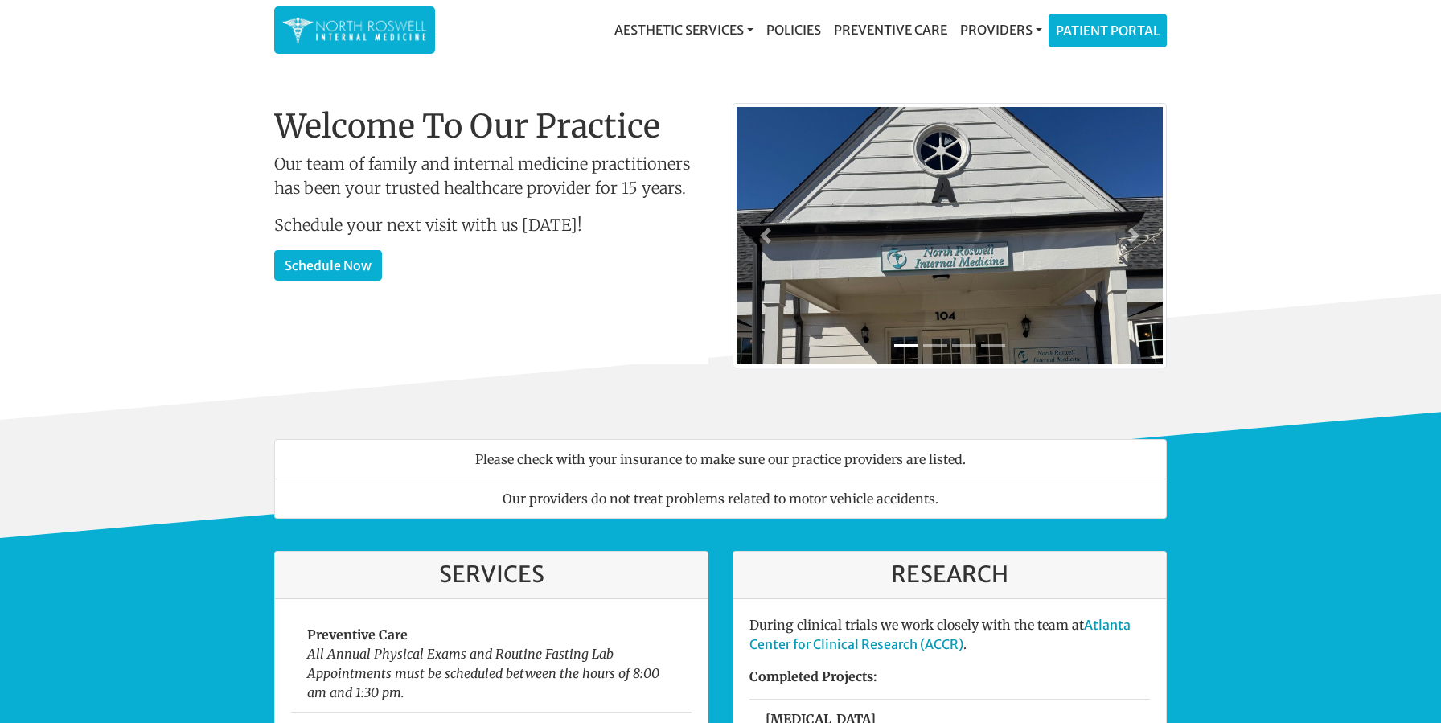 Image resolution: width=1441 pixels, height=723 pixels. What do you see at coordinates (950, 575) in the screenshot?
I see `h3: Research` at bounding box center [950, 575].